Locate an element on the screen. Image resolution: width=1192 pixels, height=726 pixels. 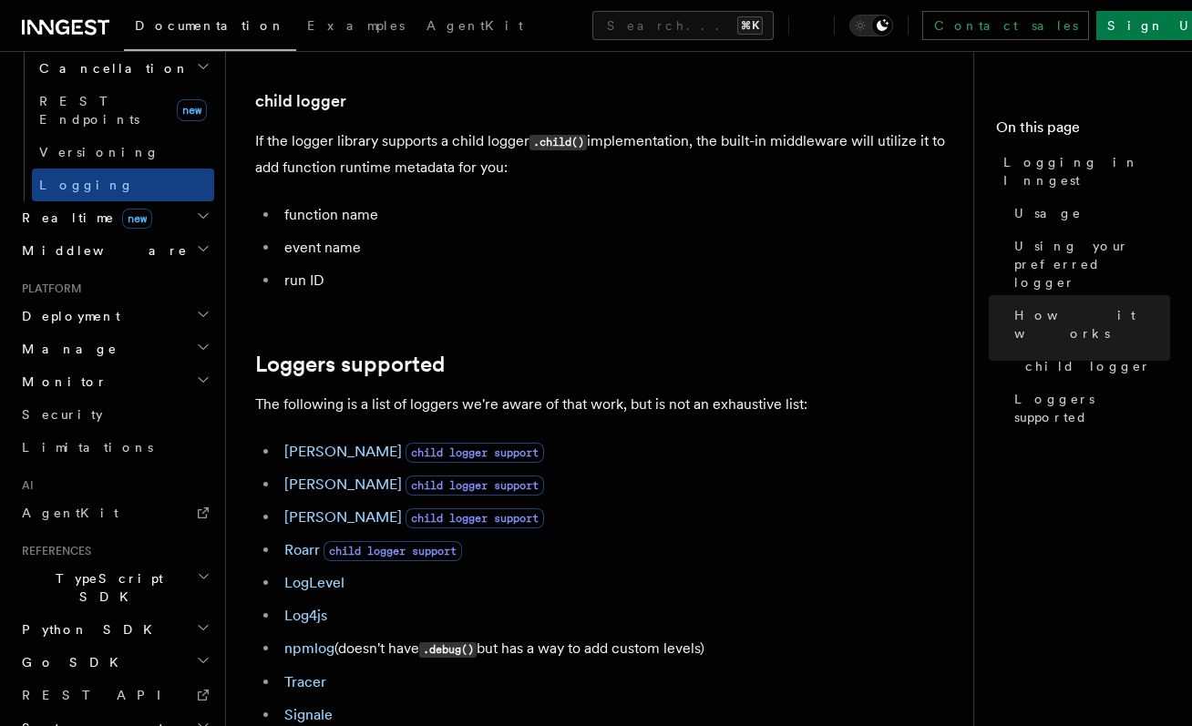
span: Cancellation is located at coordinates (110, 68).